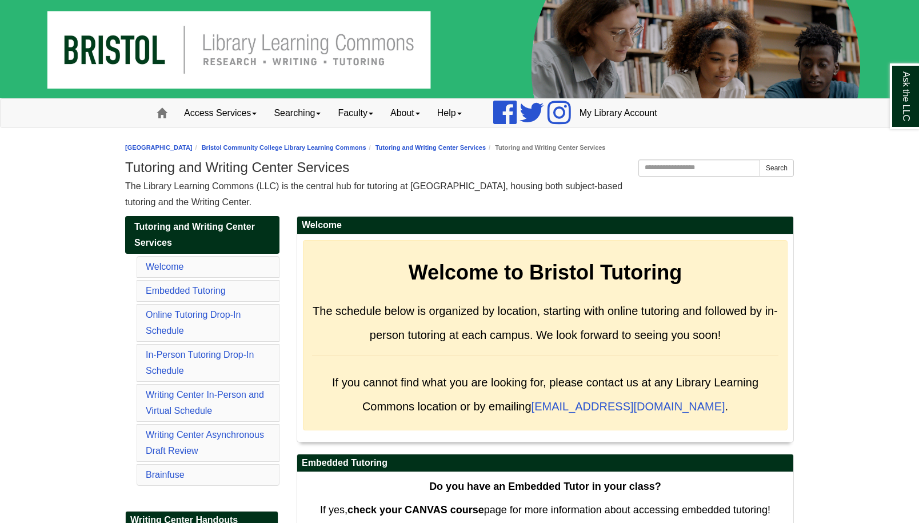  What do you see at coordinates (297, 113) in the screenshot?
I see `a: Searching` at bounding box center [297, 113].